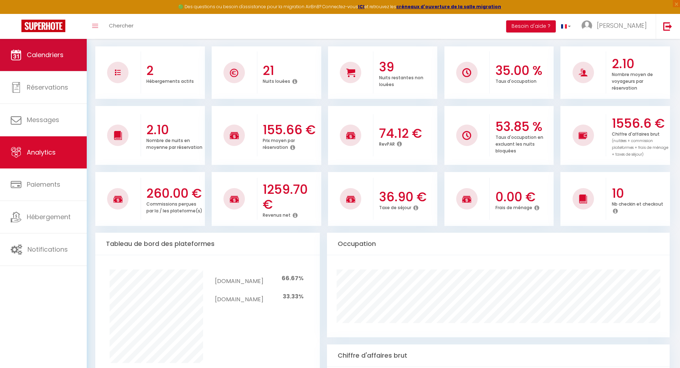 The image size is (680, 368). I want to click on span: Chercher, so click(121, 25).